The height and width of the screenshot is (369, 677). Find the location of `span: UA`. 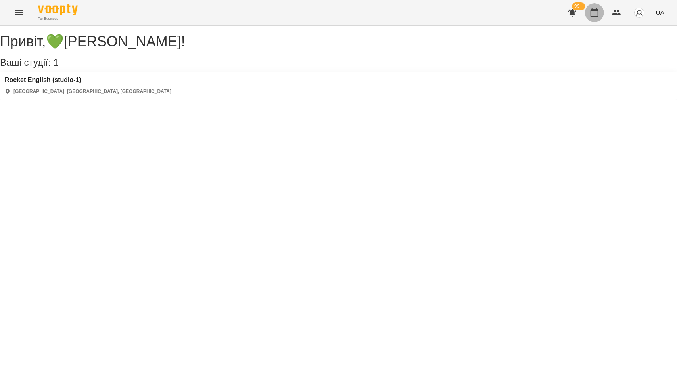

span: UA is located at coordinates (660, 12).